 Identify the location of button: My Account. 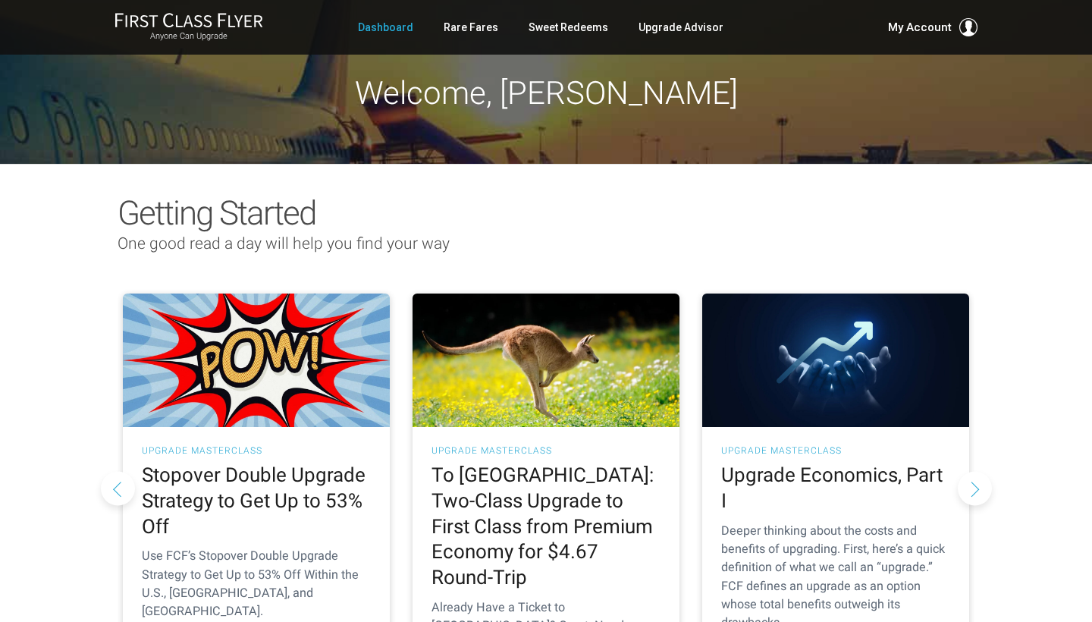
(932, 27).